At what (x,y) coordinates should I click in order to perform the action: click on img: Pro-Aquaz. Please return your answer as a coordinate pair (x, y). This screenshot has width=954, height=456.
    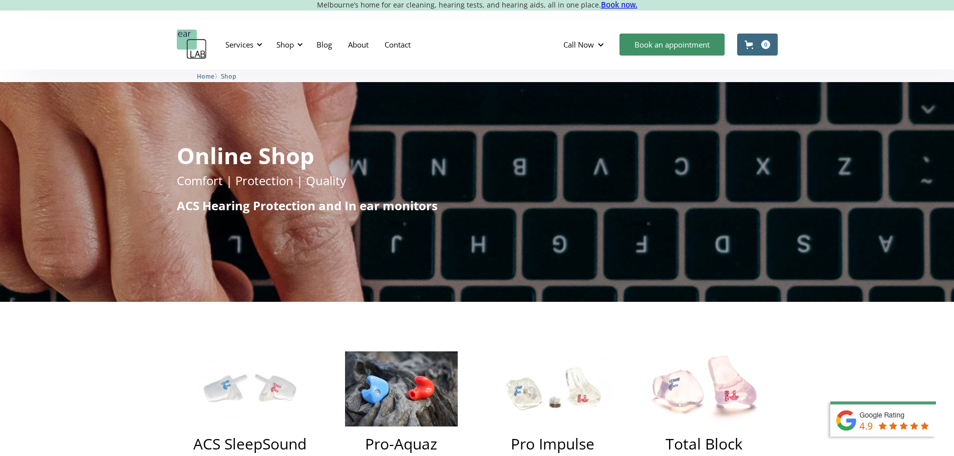
    Looking at the image, I should click on (401, 389).